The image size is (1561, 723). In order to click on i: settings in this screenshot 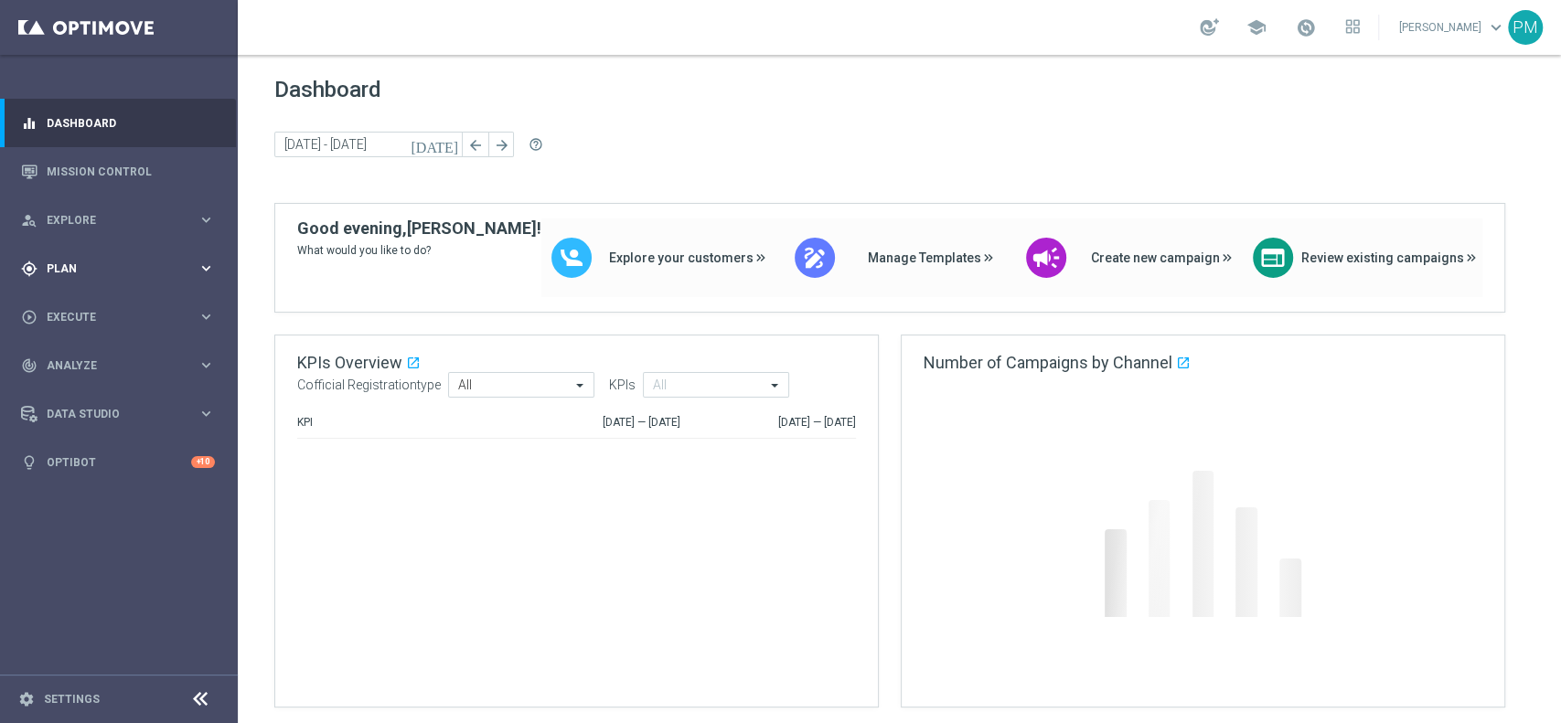, I will do `click(27, 700)`.